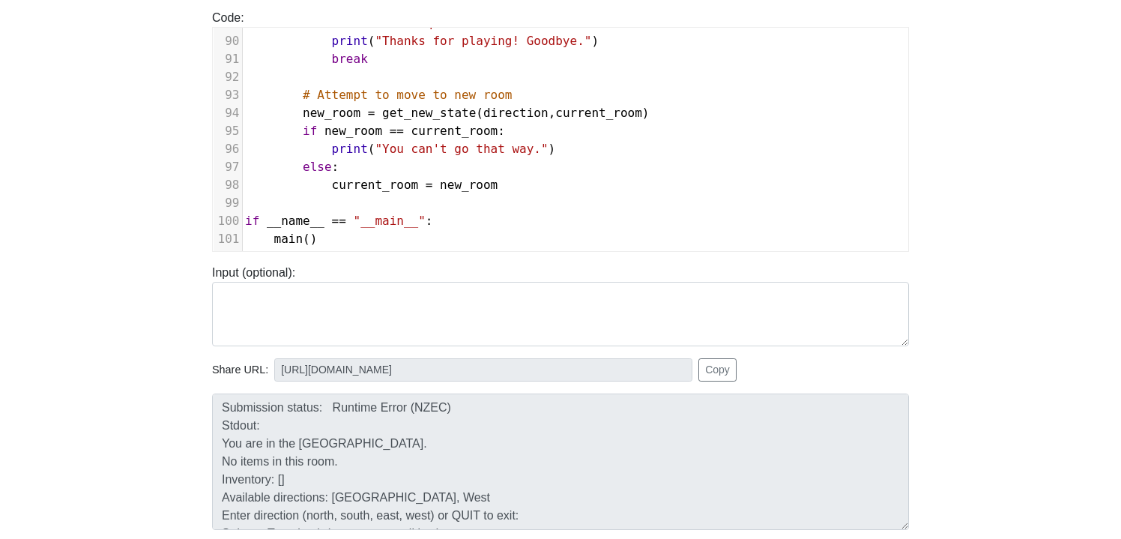 This screenshot has width=1121, height=539. I want to click on span: "__main__", so click(390, 220).